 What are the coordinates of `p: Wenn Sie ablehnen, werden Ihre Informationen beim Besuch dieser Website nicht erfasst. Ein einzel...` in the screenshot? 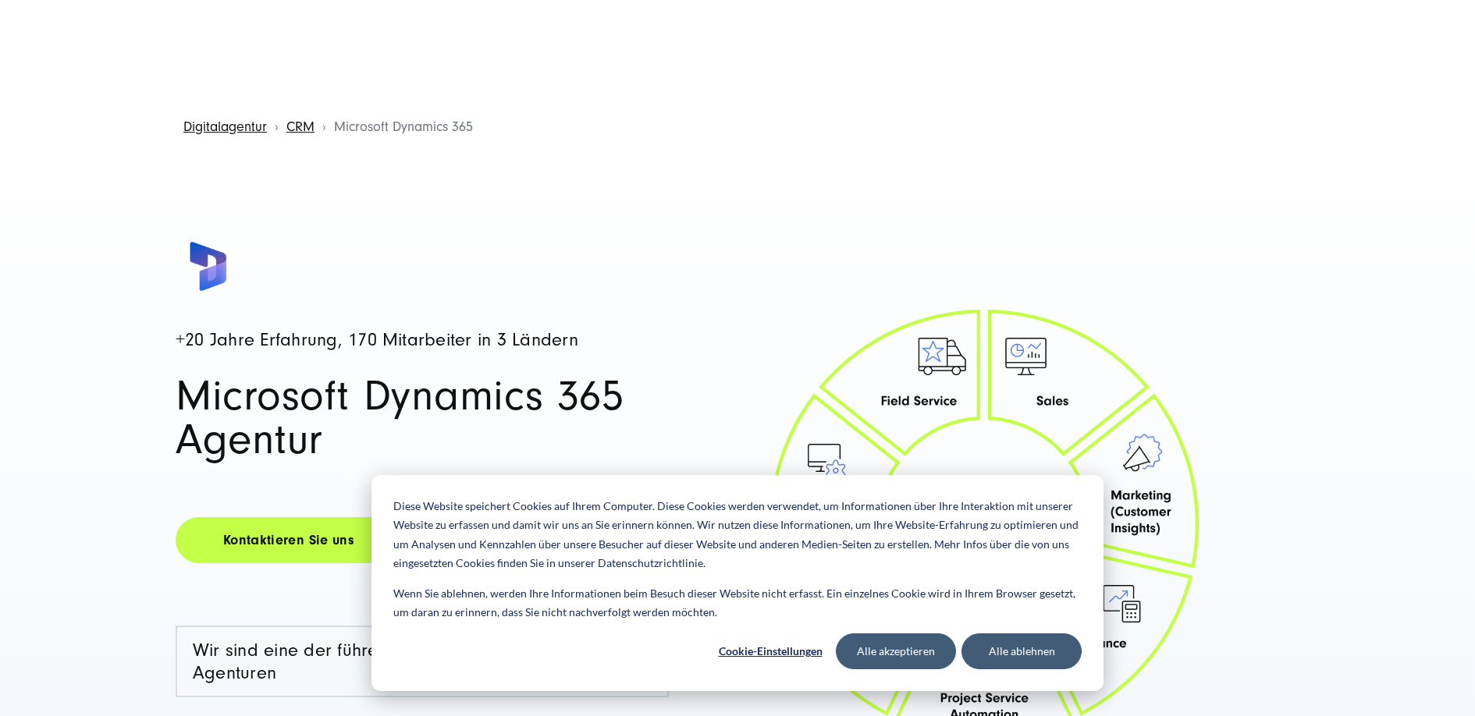 It's located at (738, 603).